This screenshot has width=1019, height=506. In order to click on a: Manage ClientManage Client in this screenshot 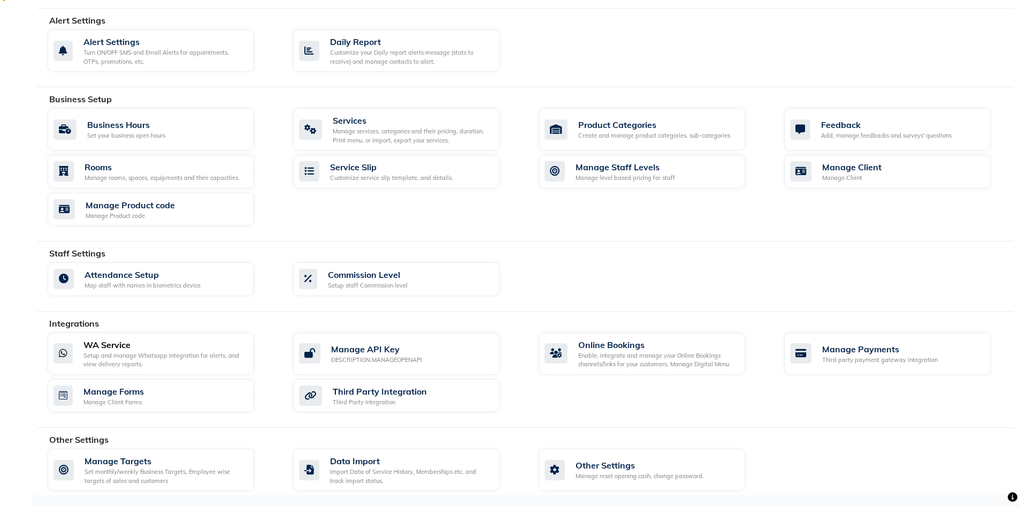, I will do `click(899, 171)`.